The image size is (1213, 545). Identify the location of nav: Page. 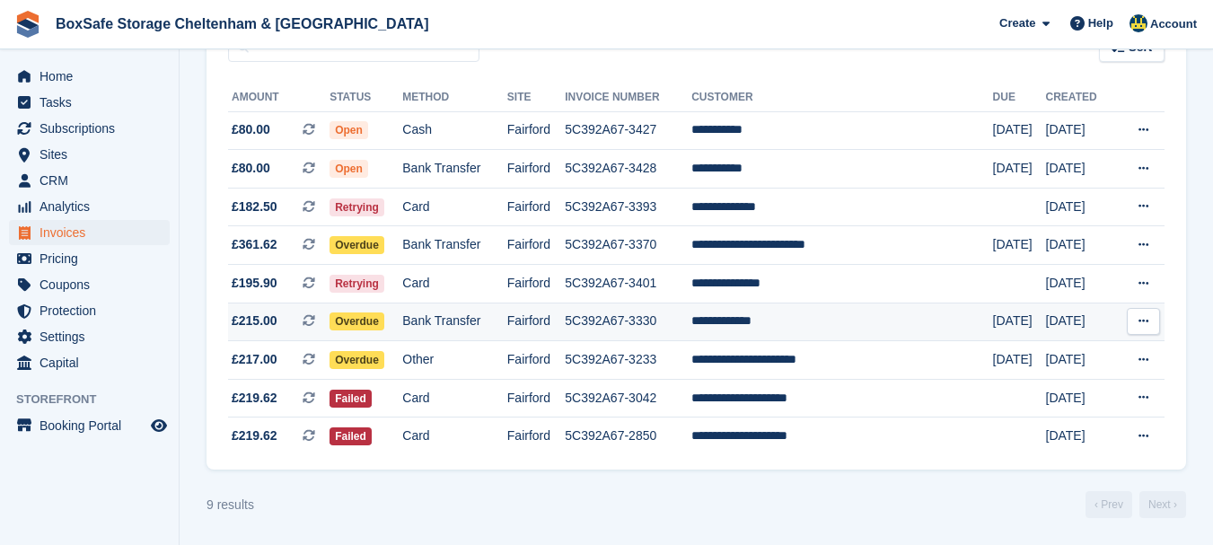
(1136, 505).